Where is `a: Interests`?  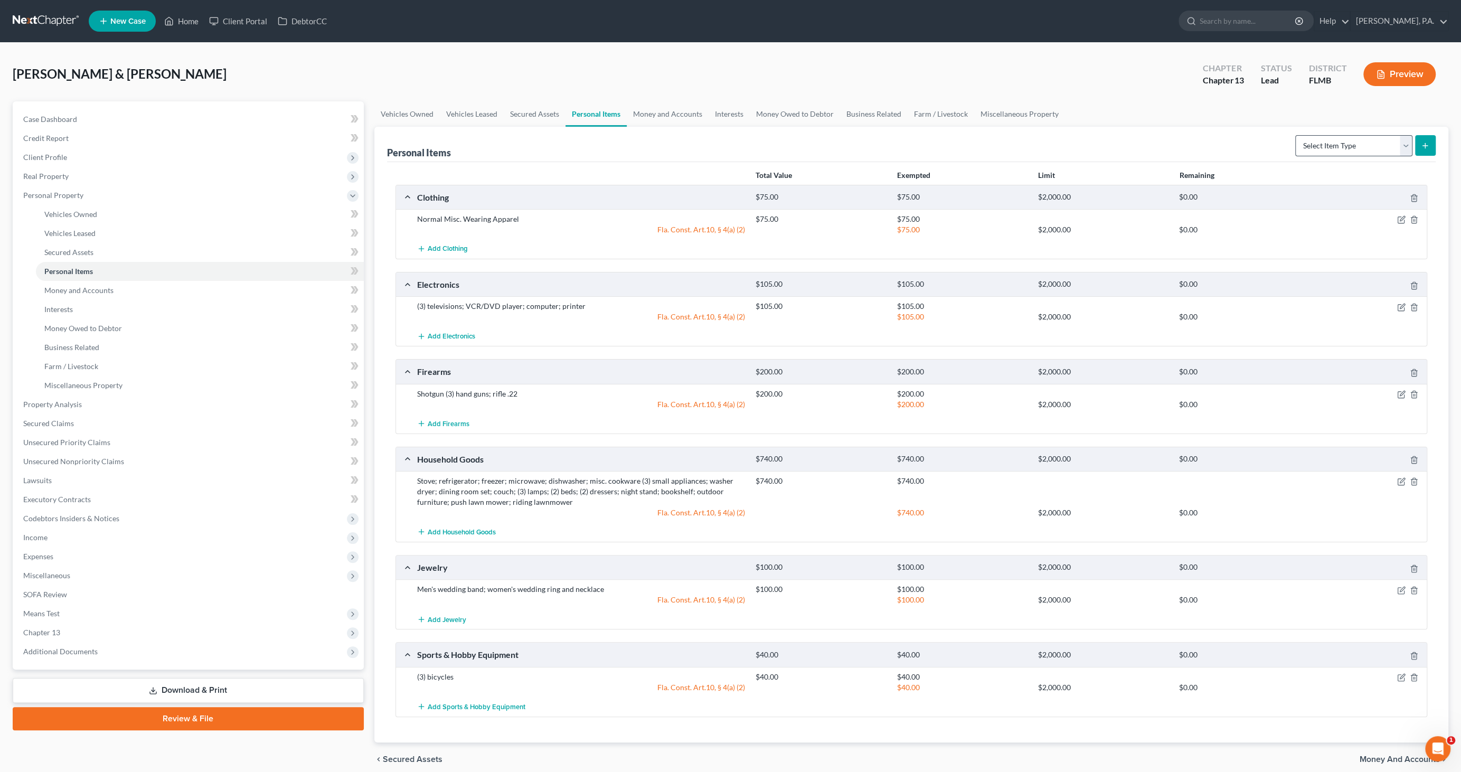
a: Interests is located at coordinates (200, 309).